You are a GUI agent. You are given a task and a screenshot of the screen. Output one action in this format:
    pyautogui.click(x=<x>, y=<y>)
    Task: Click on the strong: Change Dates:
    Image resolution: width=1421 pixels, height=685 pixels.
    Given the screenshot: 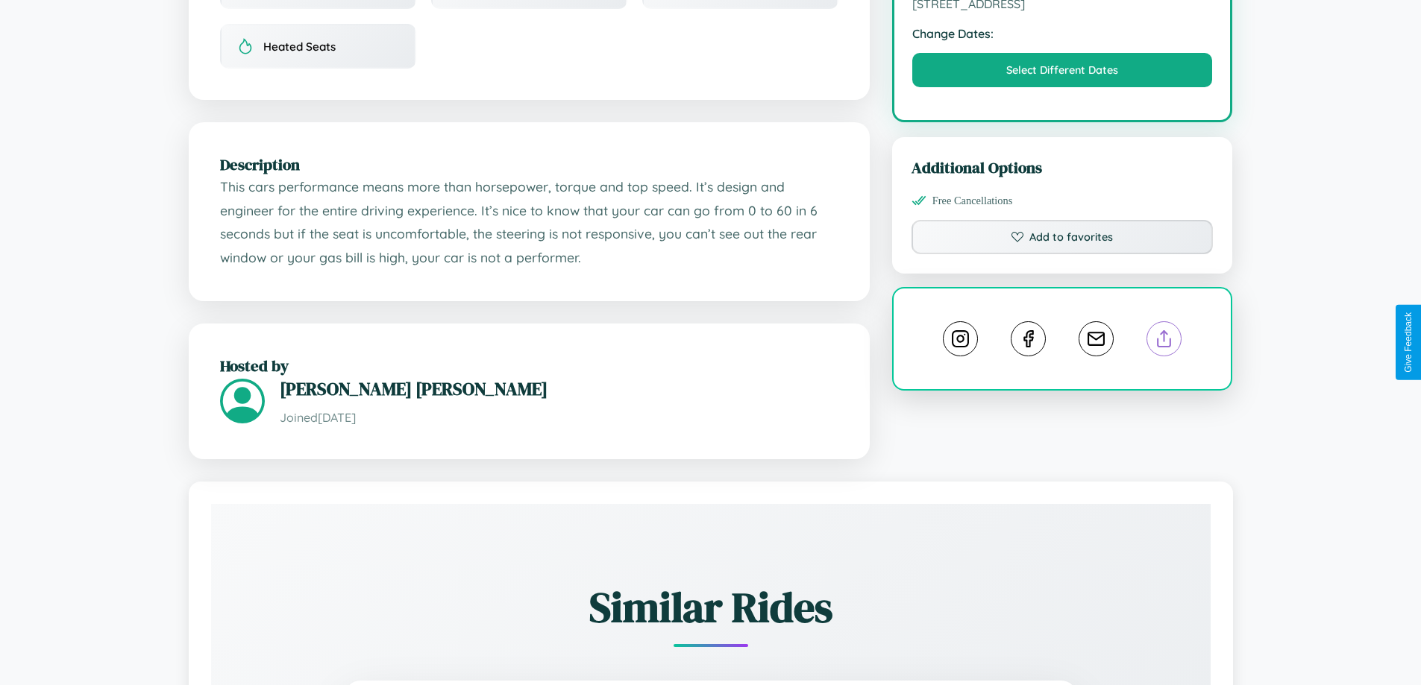 What is the action you would take?
    pyautogui.click(x=1062, y=34)
    